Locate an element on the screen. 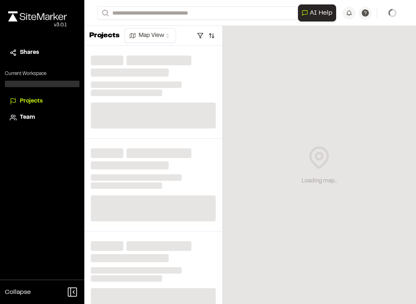 The width and height of the screenshot is (416, 304). div: Loading map... is located at coordinates (319, 181).